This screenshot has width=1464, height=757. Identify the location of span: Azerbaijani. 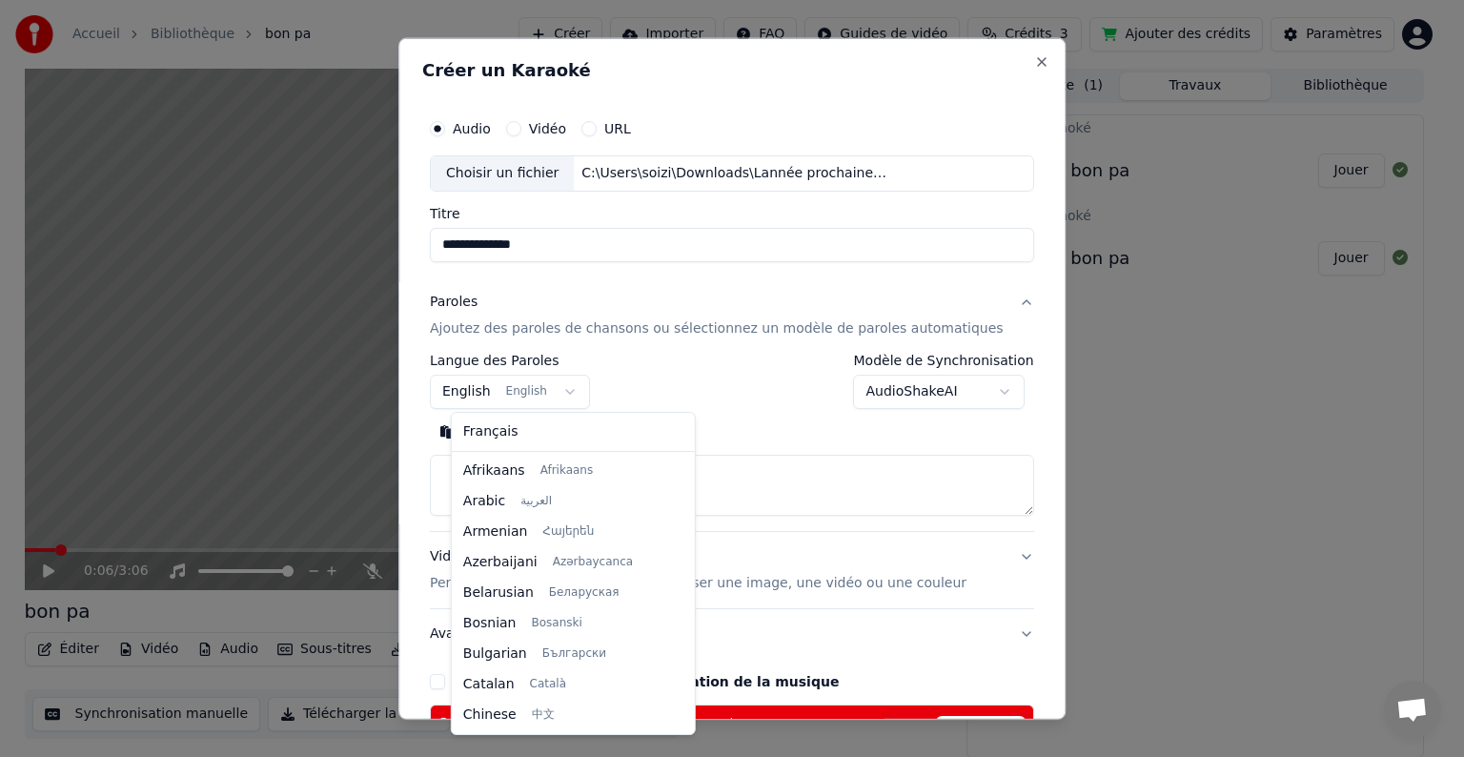
(500, 562).